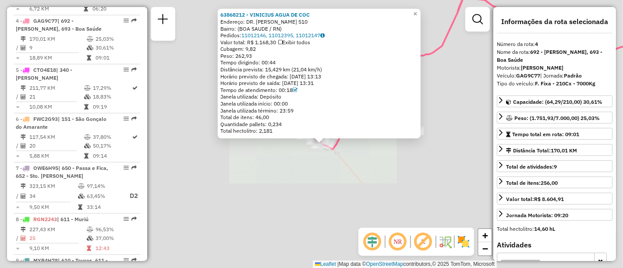  What do you see at coordinates (555, 76) in the screenshot?
I see `div: Veículo:` at bounding box center [555, 76].